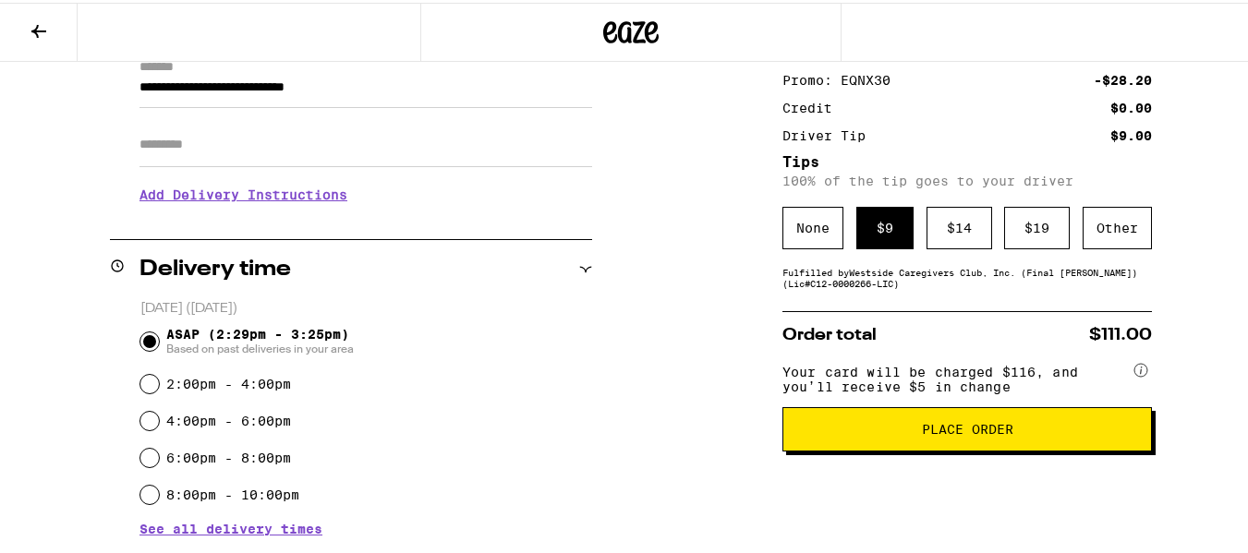 The height and width of the screenshot is (553, 1248). I want to click on span: Hi. Need any help?, so click(72, 20).